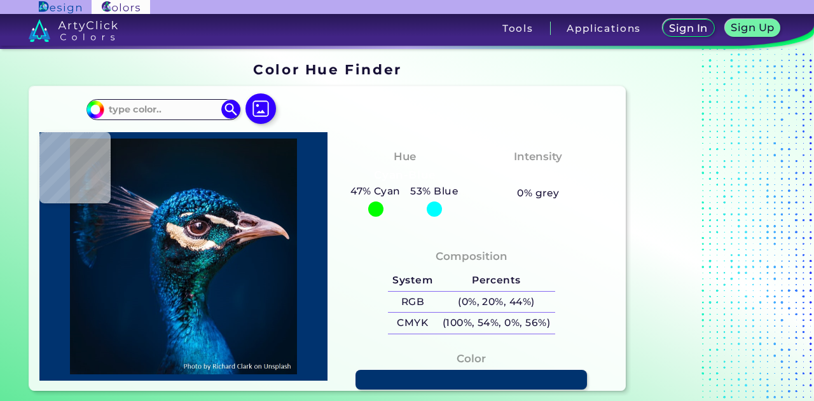 This screenshot has height=401, width=814. Describe the element at coordinates (413, 323) in the screenshot. I see `h5: CMYK` at that location.